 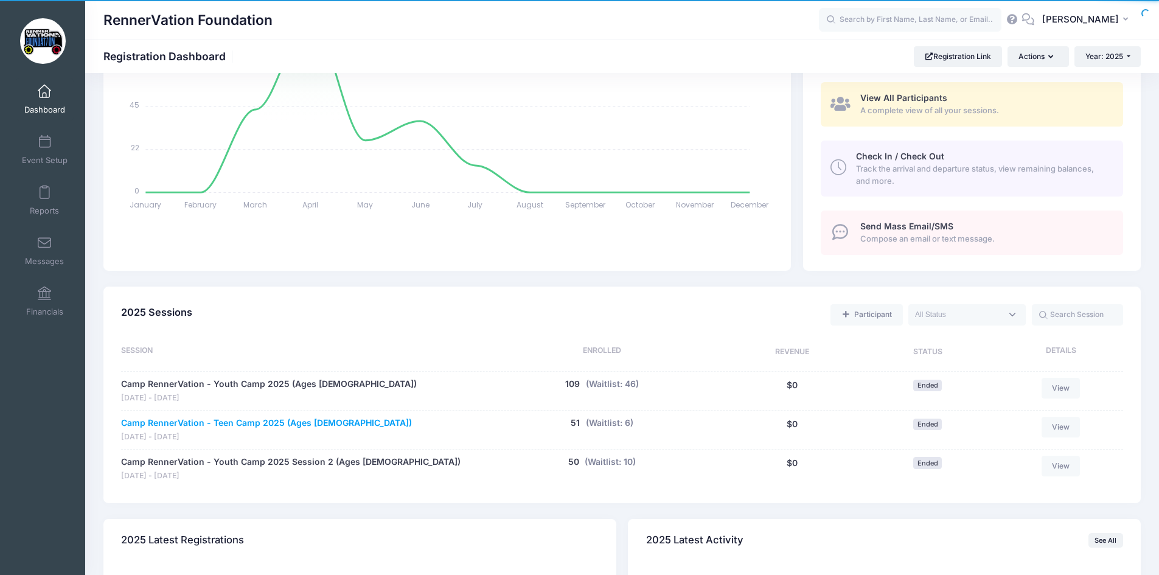 I want to click on span: Year: 2025, so click(x=1105, y=56).